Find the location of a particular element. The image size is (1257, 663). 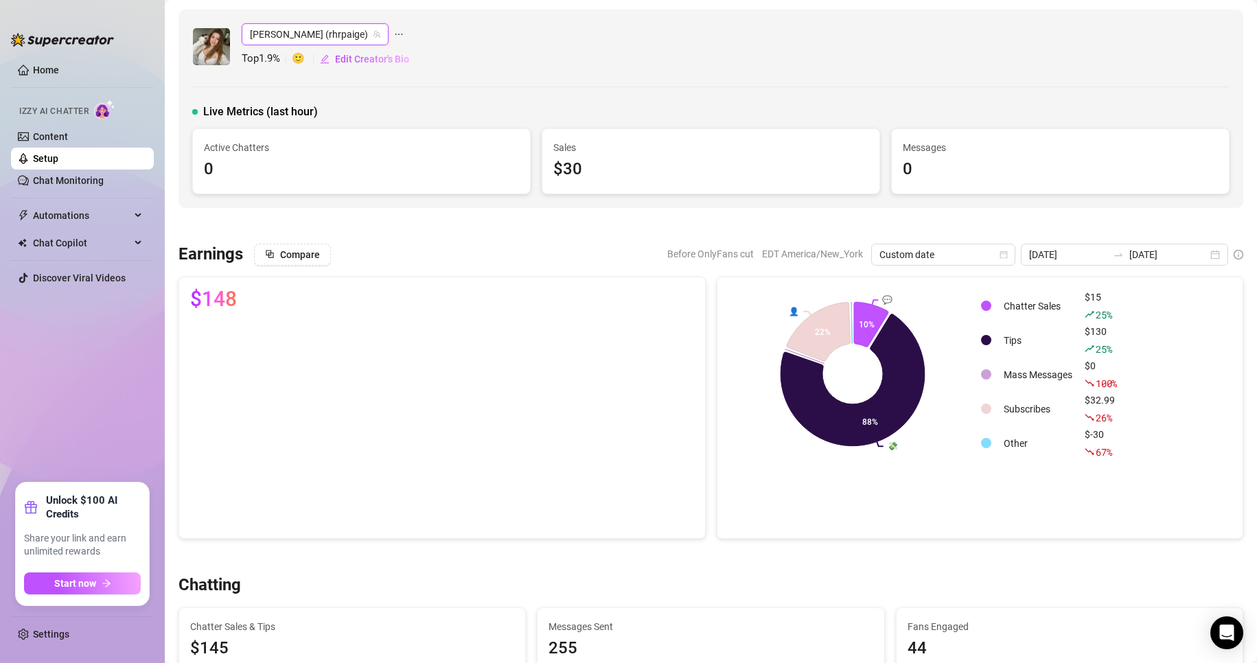

td: Other is located at coordinates (1038, 443).